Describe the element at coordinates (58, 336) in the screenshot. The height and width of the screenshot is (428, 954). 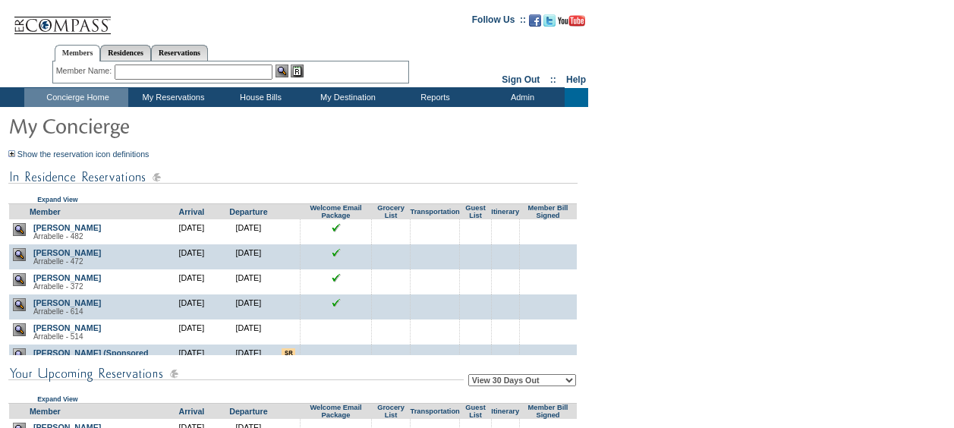
I see `span: Arrabelle - 514` at that location.